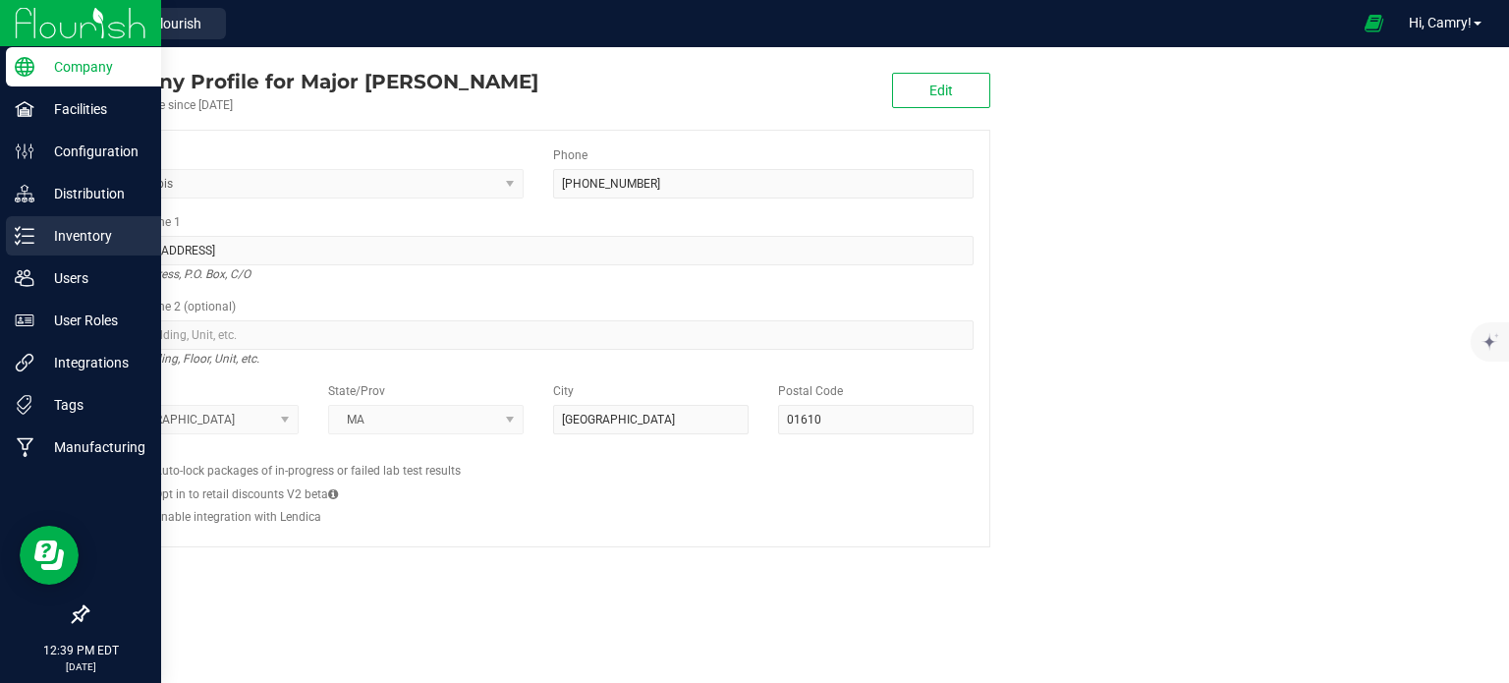 The width and height of the screenshot is (1509, 683). Describe the element at coordinates (538, 455) in the screenshot. I see `h2: Configs` at that location.